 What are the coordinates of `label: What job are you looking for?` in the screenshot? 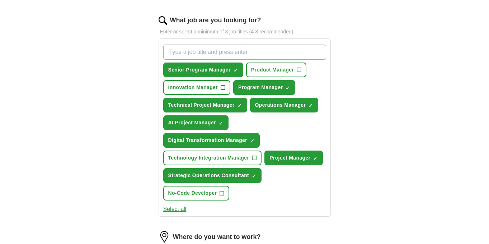 It's located at (216, 20).